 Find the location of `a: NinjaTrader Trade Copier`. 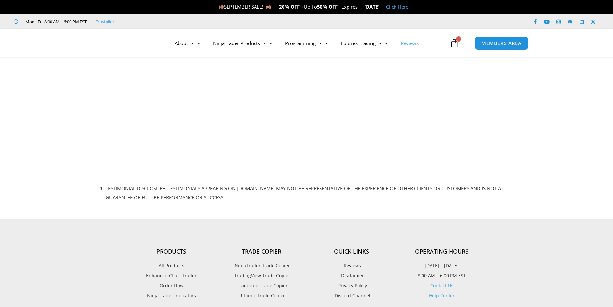

a: NinjaTrader Trade Copier is located at coordinates (262, 266).